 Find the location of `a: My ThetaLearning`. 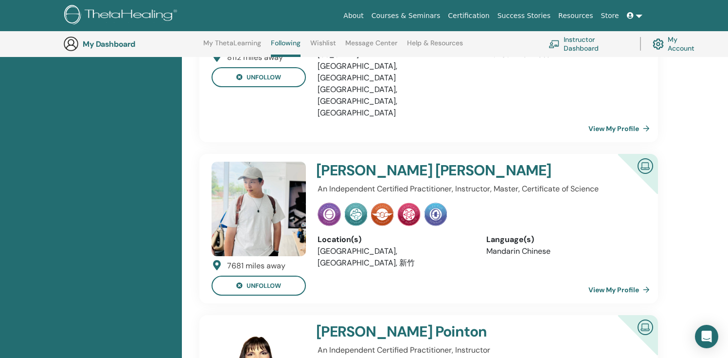

a: My ThetaLearning is located at coordinates (232, 47).